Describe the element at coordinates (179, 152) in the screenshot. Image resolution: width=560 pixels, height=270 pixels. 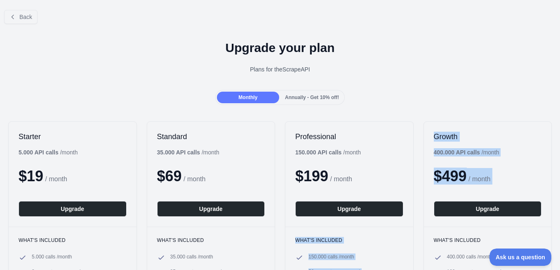
I see `b: 35.000 API calls` at that location.